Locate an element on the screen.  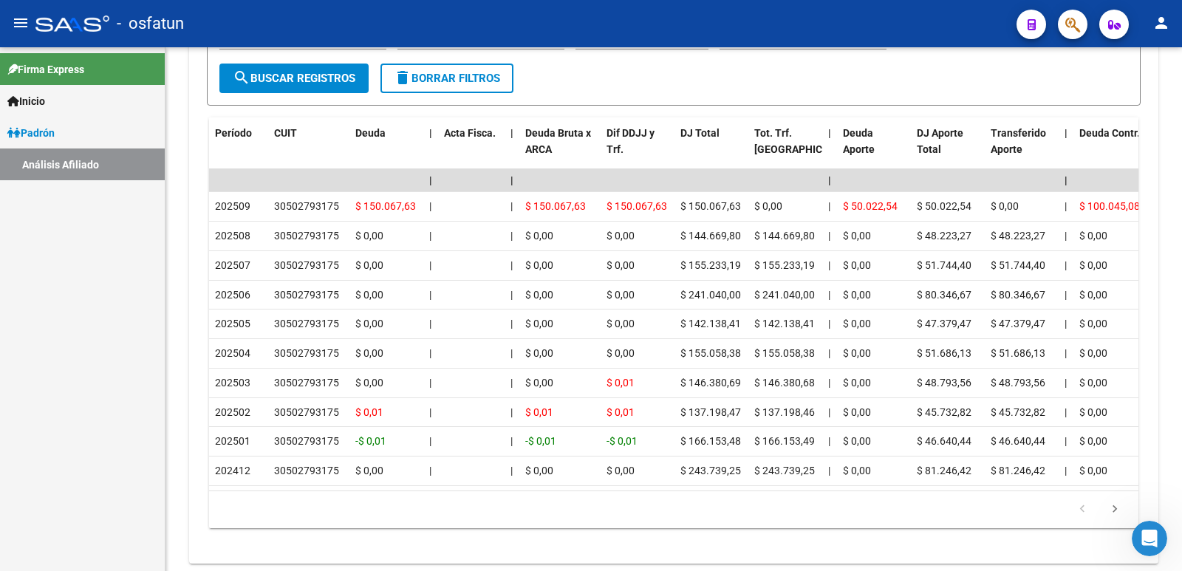
span: 202501 is located at coordinates (233, 441).